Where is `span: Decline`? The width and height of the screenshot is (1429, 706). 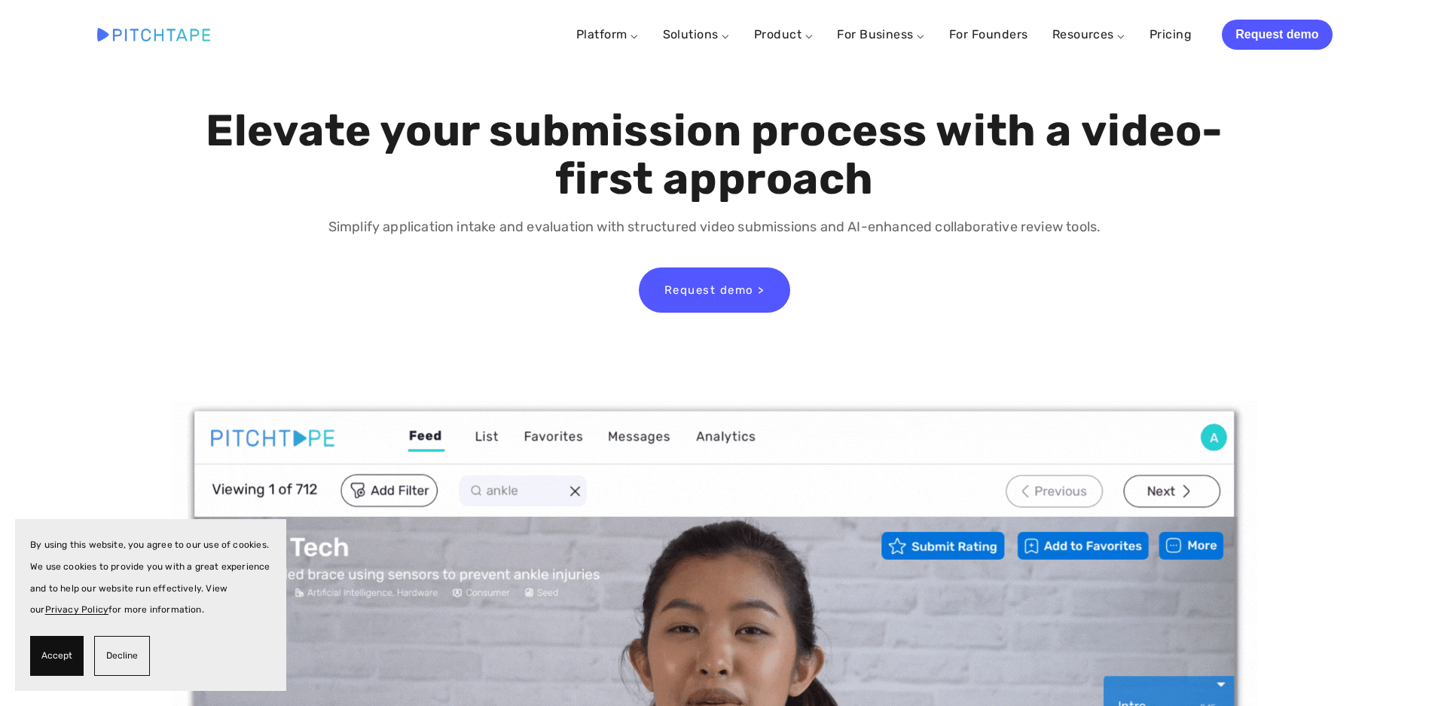 span: Decline is located at coordinates (122, 655).